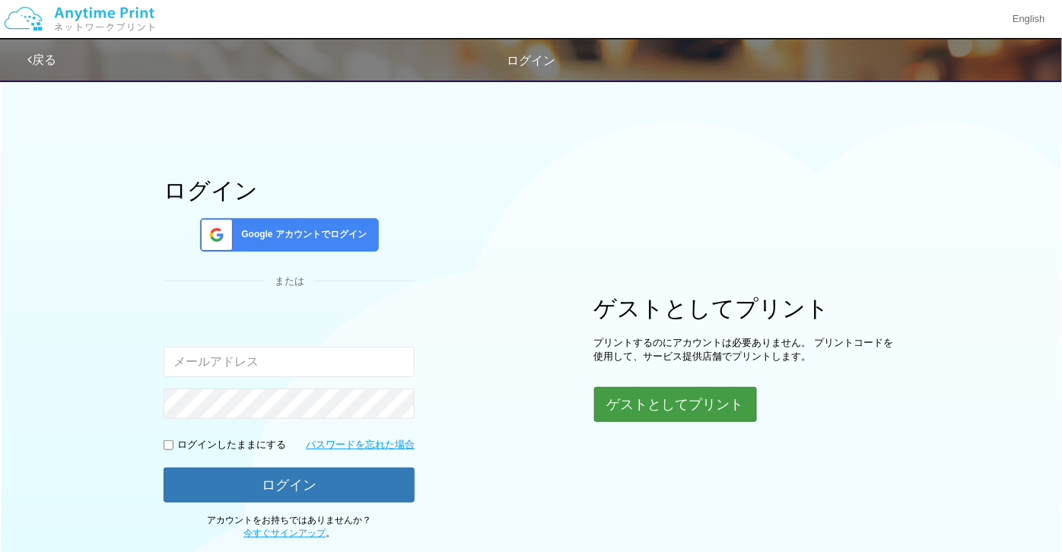 This screenshot has height=552, width=1062. I want to click on input: メールアドレス, so click(289, 362).